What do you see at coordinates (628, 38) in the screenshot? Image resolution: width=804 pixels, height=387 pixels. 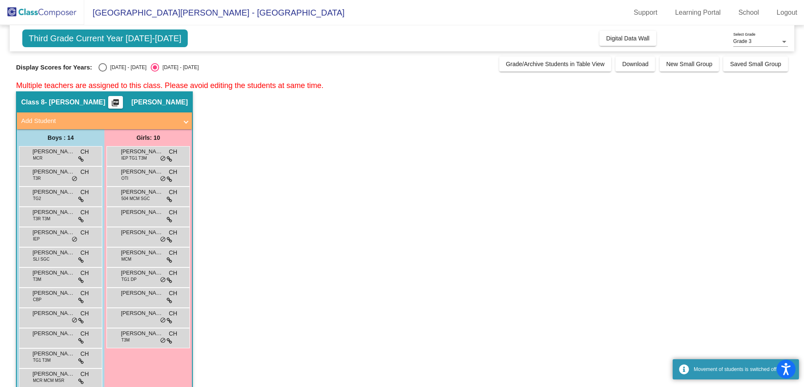 I see `span: Digital Data Wall` at bounding box center [628, 38].